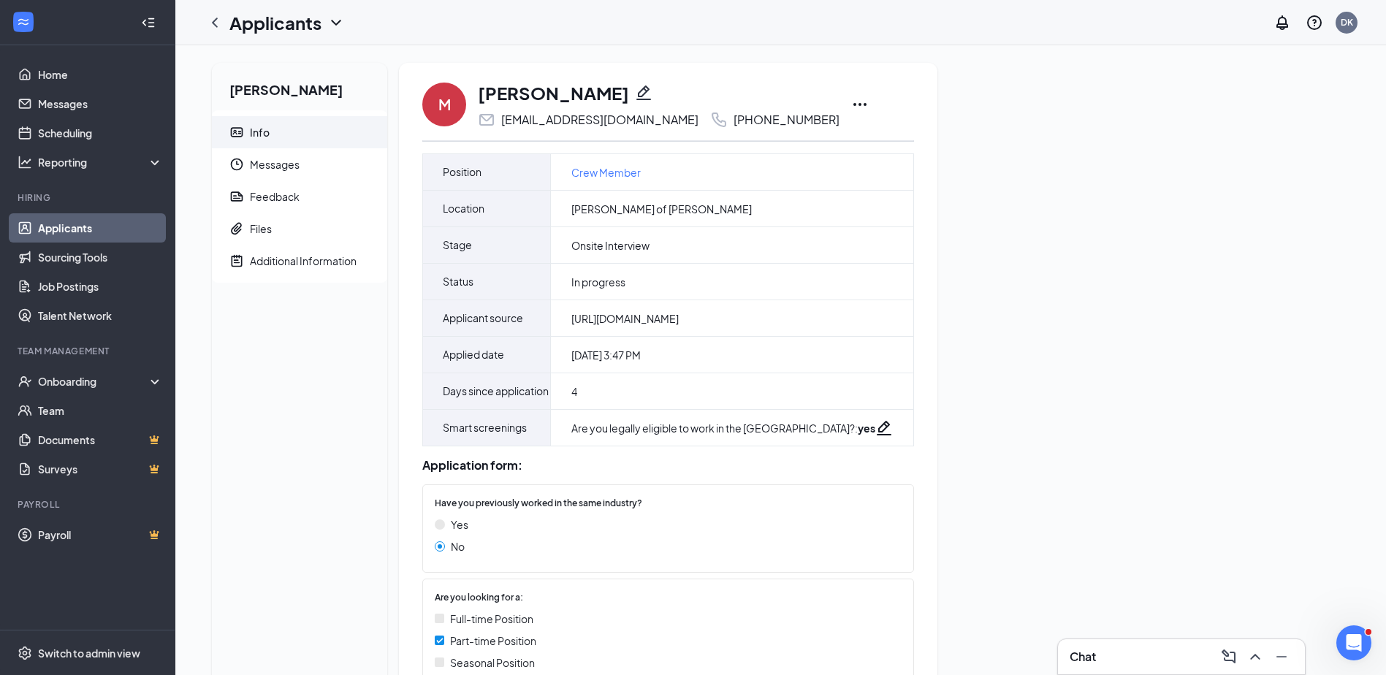 This screenshot has height=675, width=1386. What do you see at coordinates (237, 132) in the screenshot?
I see `svg: ContactCard` at bounding box center [237, 132].